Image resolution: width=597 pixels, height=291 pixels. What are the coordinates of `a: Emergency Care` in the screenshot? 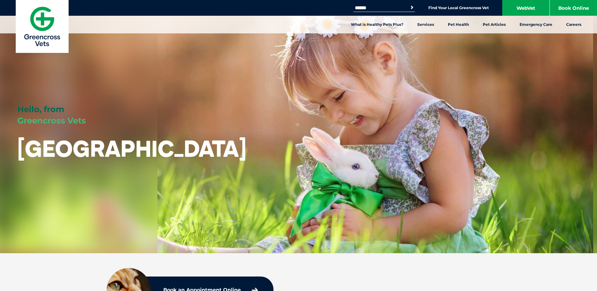 It's located at (536, 25).